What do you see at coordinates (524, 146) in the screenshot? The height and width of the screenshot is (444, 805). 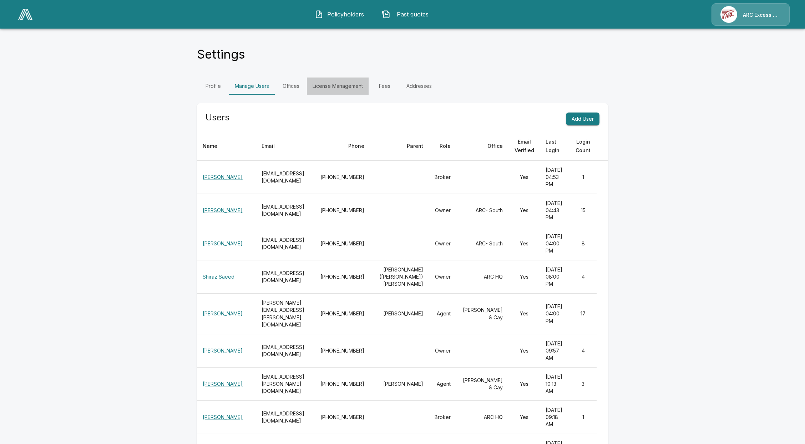 I see `th: Email Verified` at bounding box center [524, 146].